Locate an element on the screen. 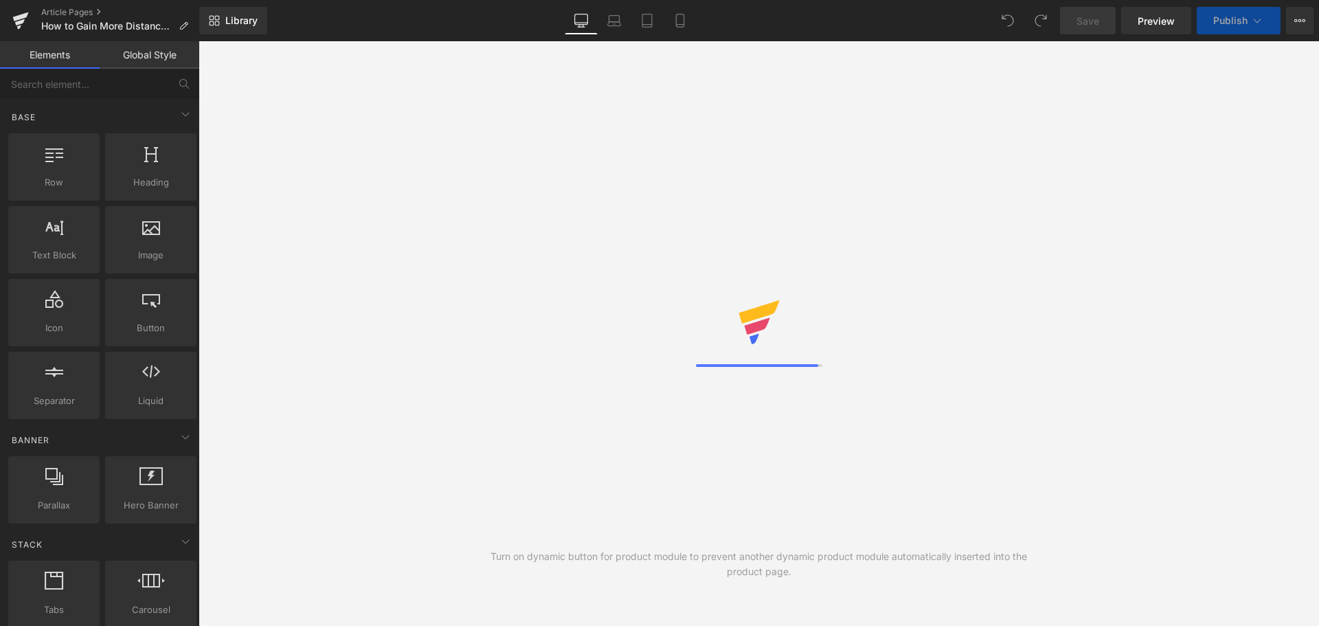 This screenshot has height=626, width=1319. span: Stack is located at coordinates (27, 544).